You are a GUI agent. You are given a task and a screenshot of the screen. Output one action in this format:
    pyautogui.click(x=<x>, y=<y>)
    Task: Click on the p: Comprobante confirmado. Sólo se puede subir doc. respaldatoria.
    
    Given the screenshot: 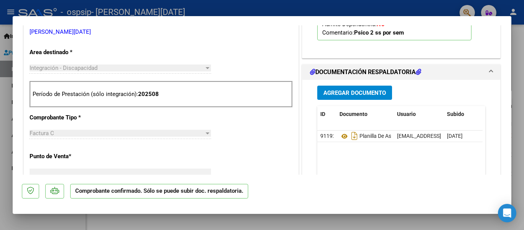 What is the action you would take?
    pyautogui.click(x=159, y=191)
    